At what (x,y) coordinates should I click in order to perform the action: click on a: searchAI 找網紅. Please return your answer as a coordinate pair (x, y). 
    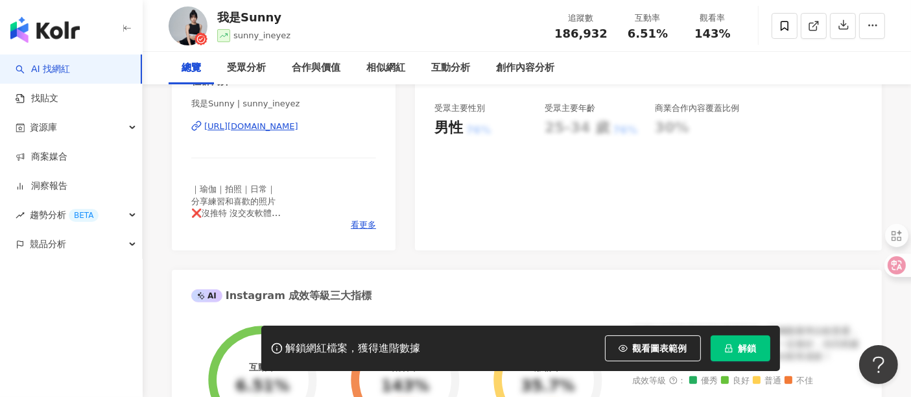
    Looking at the image, I should click on (43, 69).